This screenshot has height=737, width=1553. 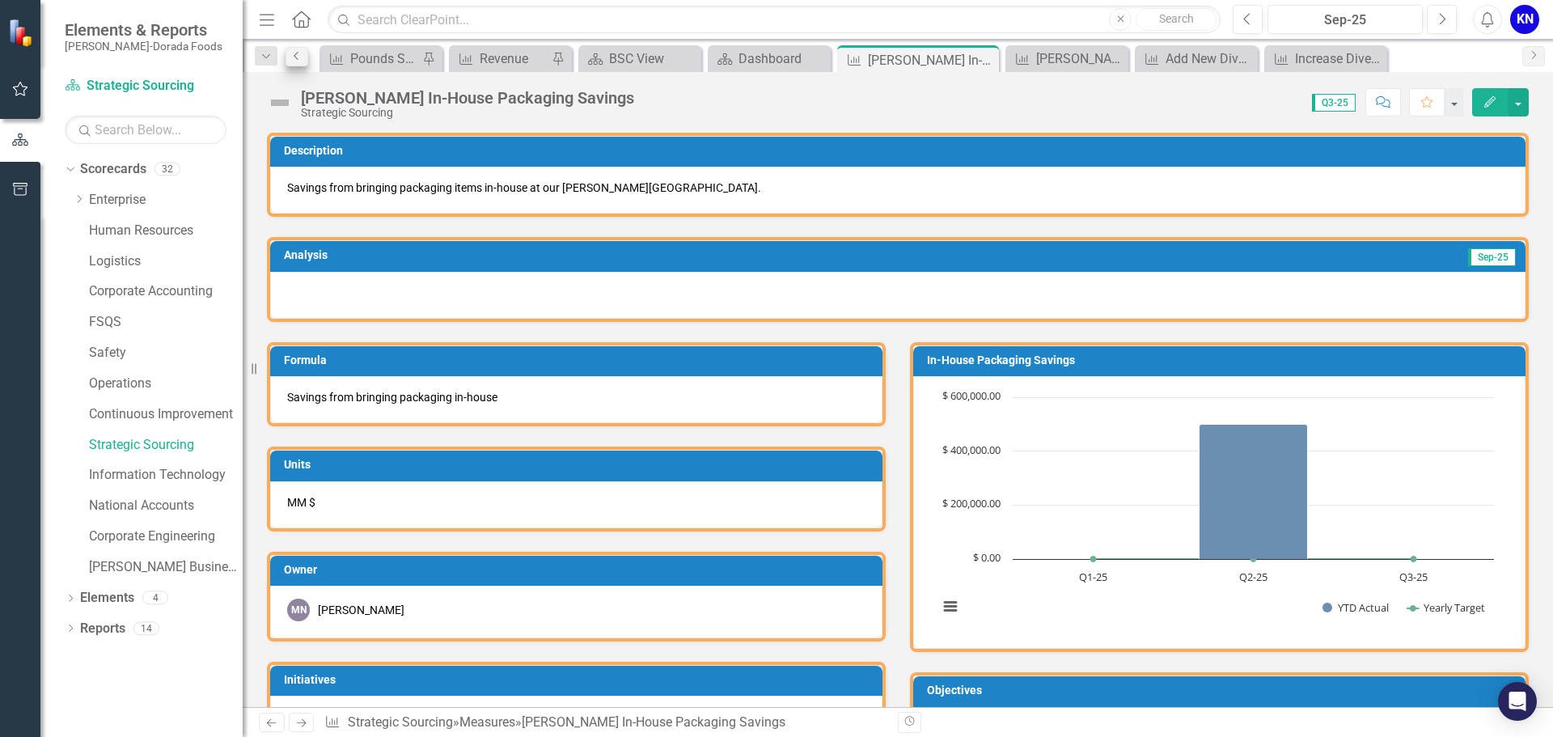 What do you see at coordinates (579, 569) in the screenshot?
I see `h3: Owner` at bounding box center [579, 569].